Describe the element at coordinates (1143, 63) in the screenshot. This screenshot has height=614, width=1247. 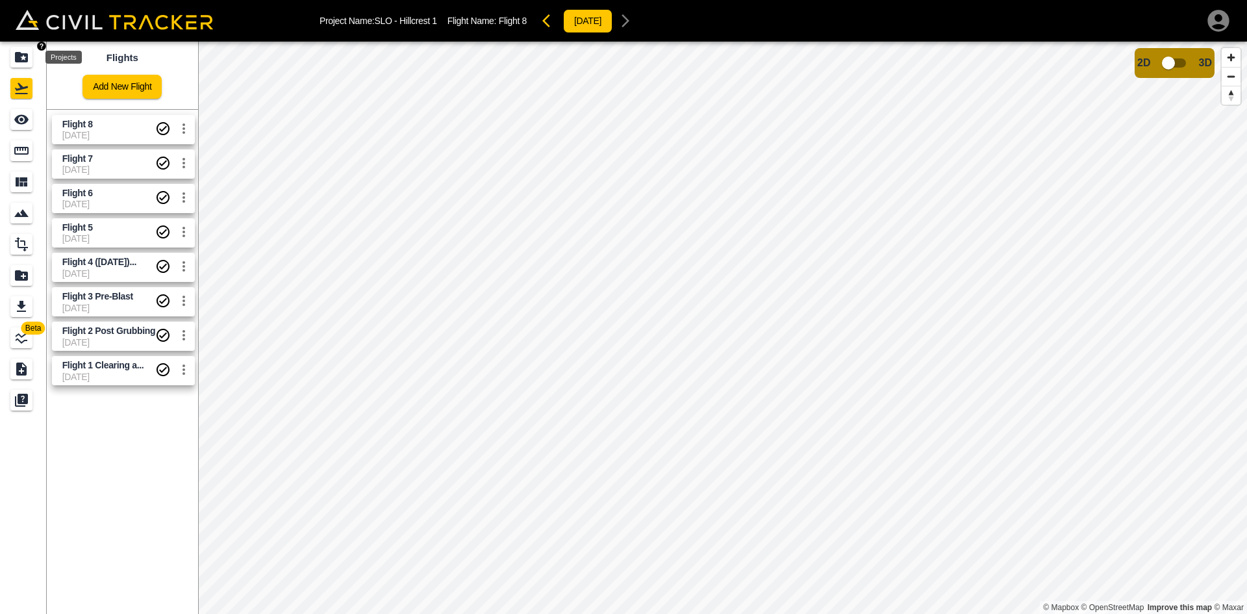
I see `span: 2D` at that location.